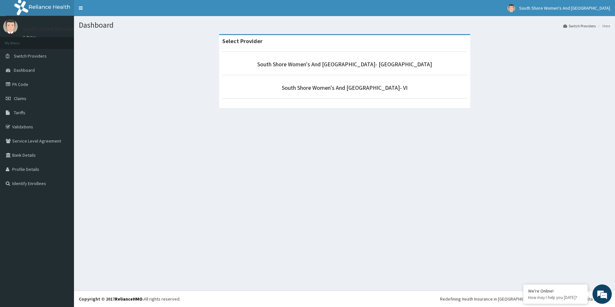 This screenshot has width=615, height=307. What do you see at coordinates (129, 299) in the screenshot?
I see `a: RelianceHMO` at bounding box center [129, 299].